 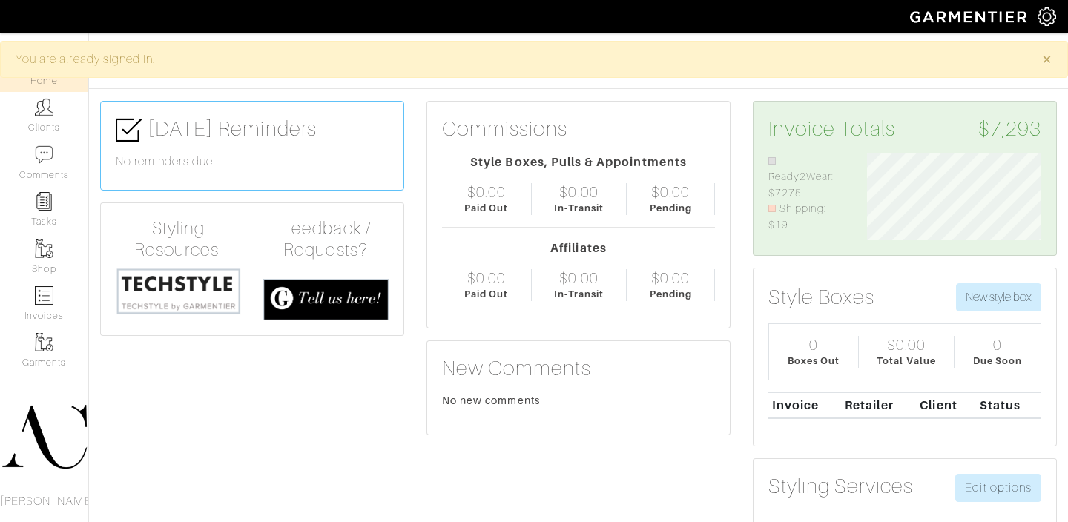 I want to click on div: Affiliates, so click(x=578, y=248).